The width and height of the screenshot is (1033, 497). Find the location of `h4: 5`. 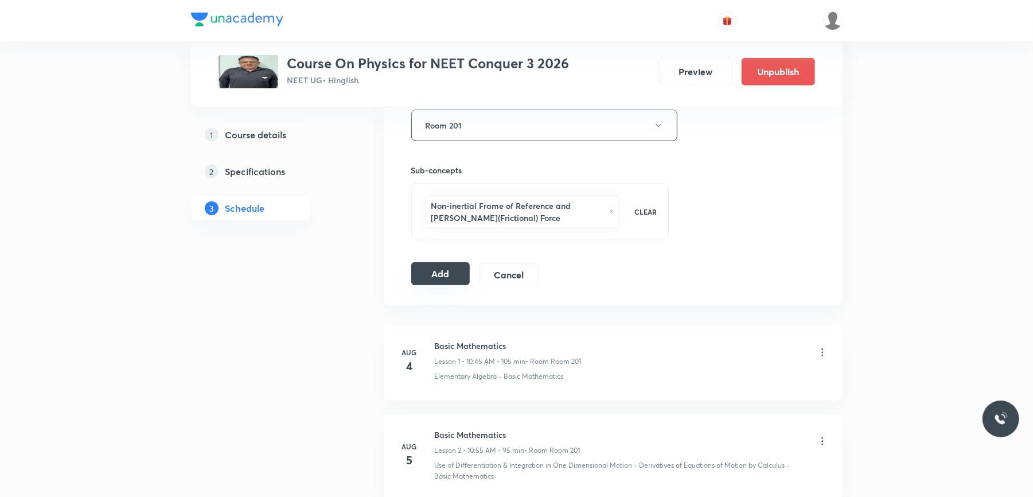

h4: 5 is located at coordinates (409, 460).